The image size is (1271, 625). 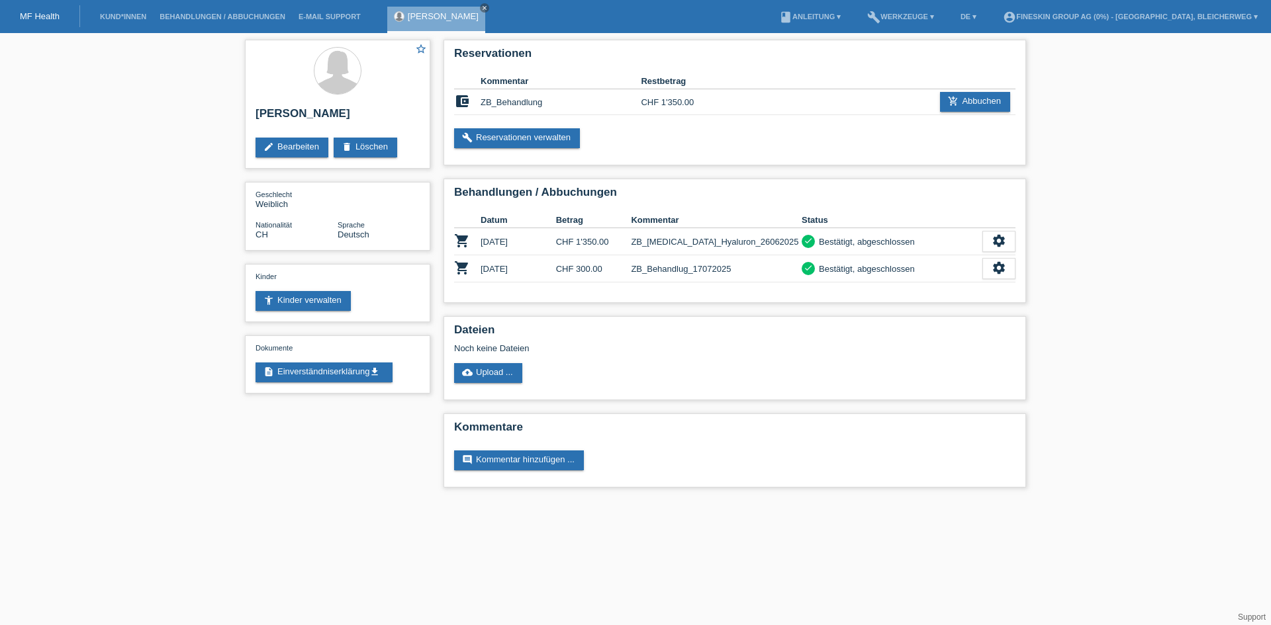 What do you see at coordinates (735, 57) in the screenshot?
I see `h2: Reservationen` at bounding box center [735, 57].